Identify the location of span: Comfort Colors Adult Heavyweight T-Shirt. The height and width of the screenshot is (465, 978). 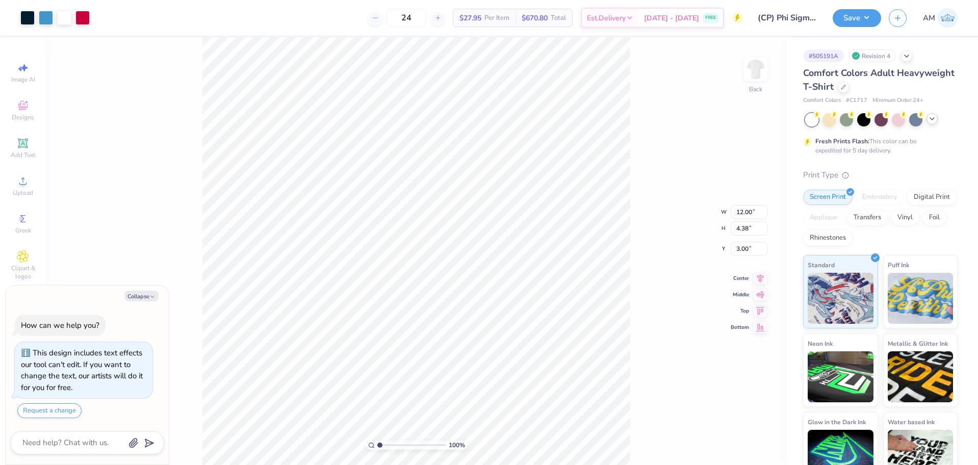
(878, 80).